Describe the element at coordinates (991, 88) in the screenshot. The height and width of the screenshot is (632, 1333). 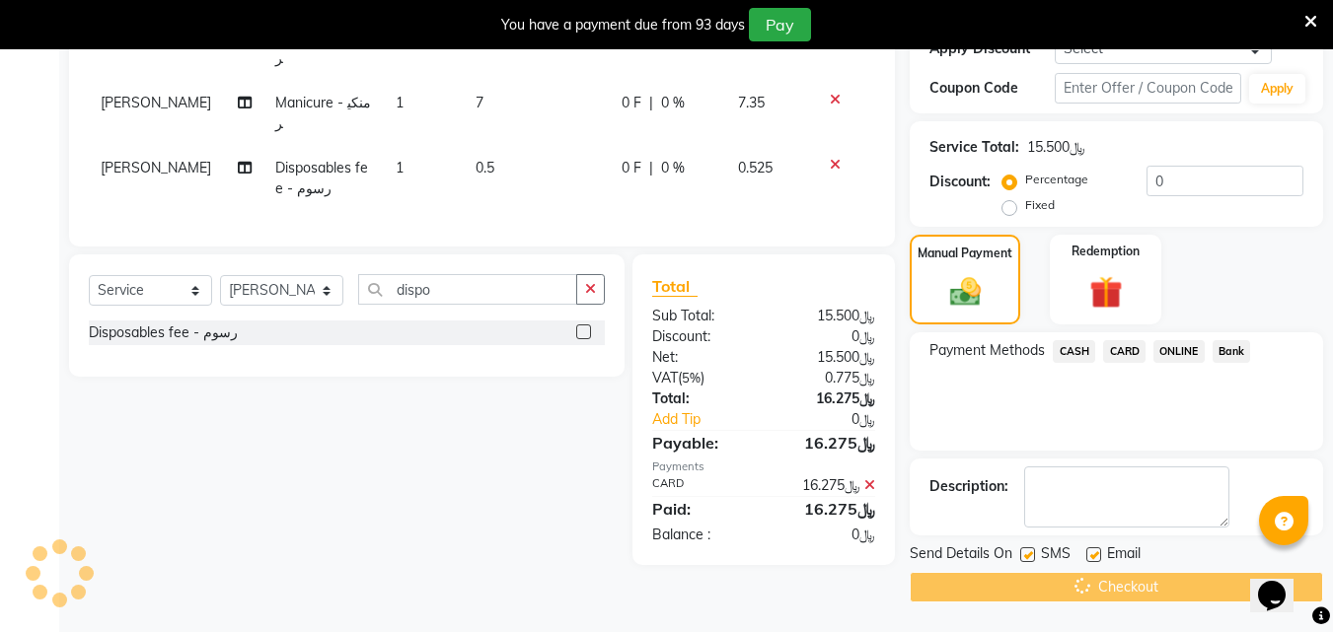
I see `div: Coupon Code` at that location.